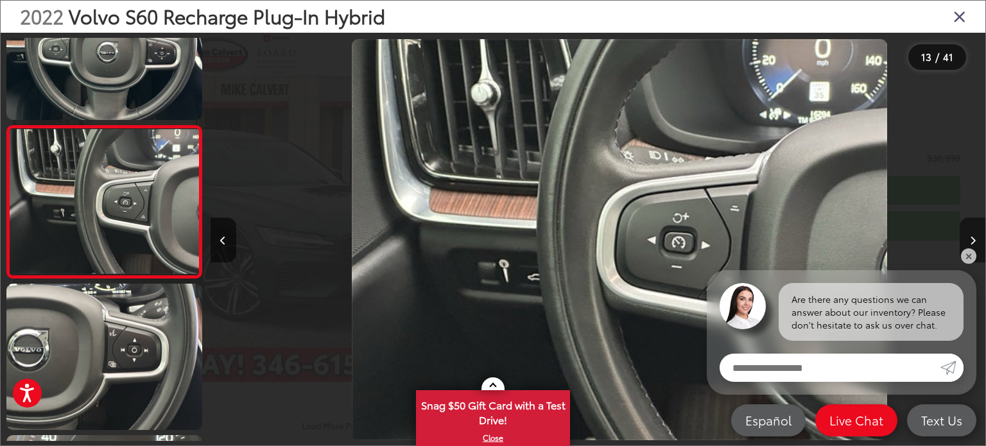  Describe the element at coordinates (871, 312) in the screenshot. I see `div: Are there any questions we can answer about our inventory? Please don't hesitate to ask us over c...` at that location.